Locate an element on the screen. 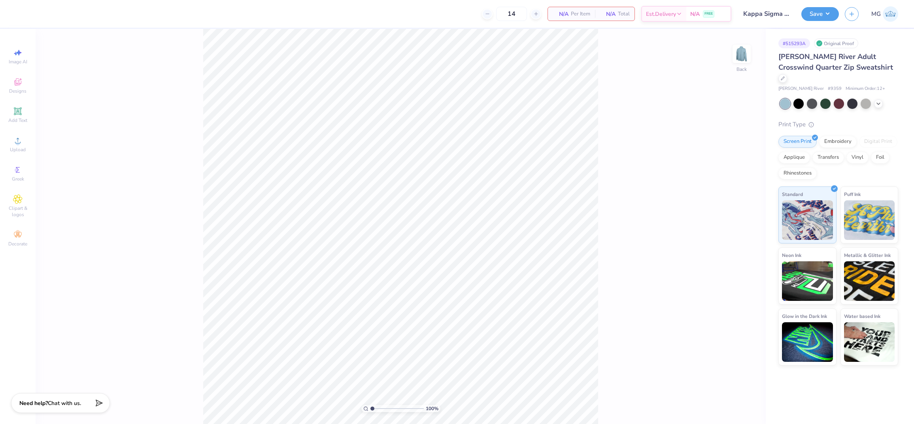  span: Total is located at coordinates (624, 14).